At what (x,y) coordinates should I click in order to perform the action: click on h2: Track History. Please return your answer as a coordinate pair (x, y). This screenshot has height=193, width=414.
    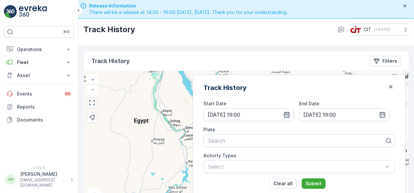
    Looking at the image, I should click on (225, 88).